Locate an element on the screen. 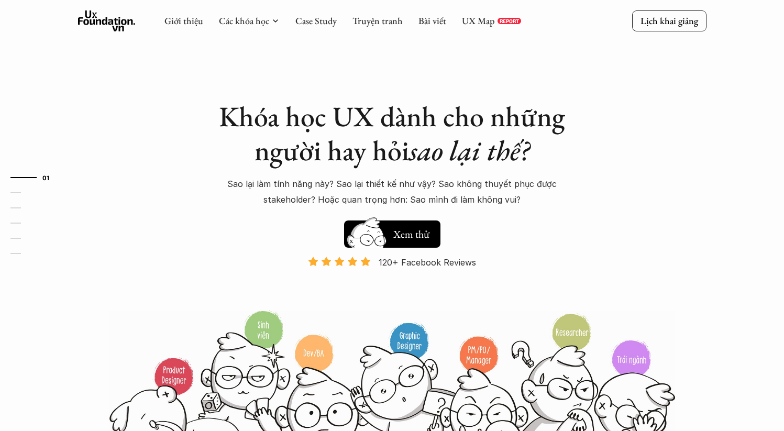  a: 01 is located at coordinates (35, 177).